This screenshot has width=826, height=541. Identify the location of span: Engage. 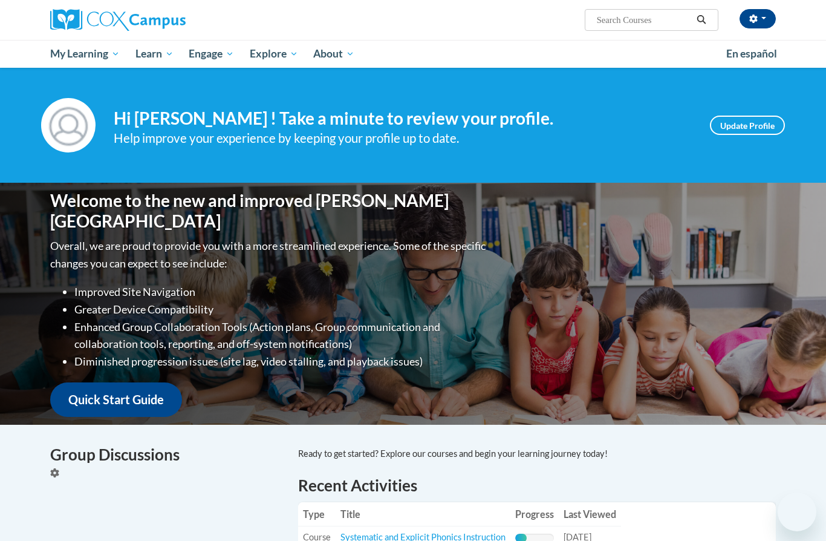
(211, 54).